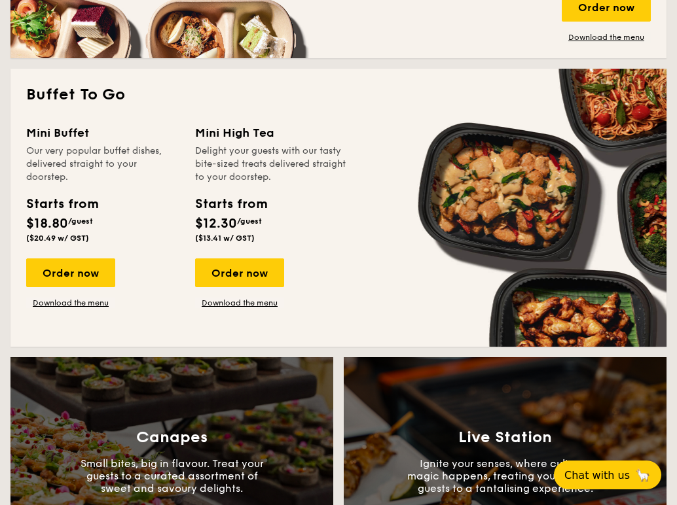  What do you see at coordinates (272, 133) in the screenshot?
I see `div: Mini High Tea` at bounding box center [272, 133].